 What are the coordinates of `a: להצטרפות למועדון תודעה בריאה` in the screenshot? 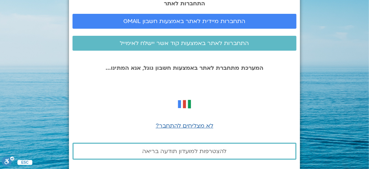 It's located at (184, 152).